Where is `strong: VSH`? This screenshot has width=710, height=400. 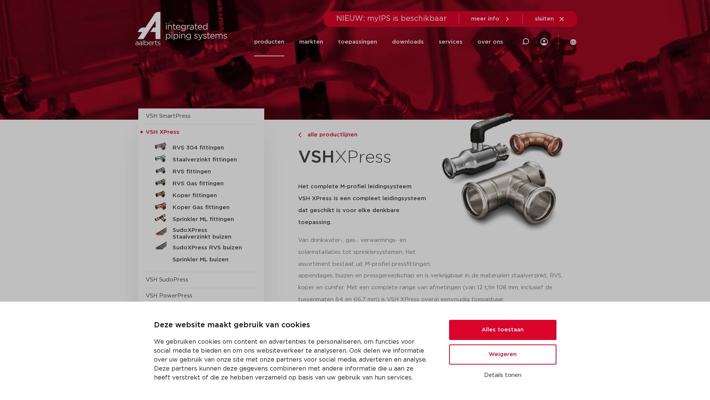 strong: VSH is located at coordinates (317, 157).